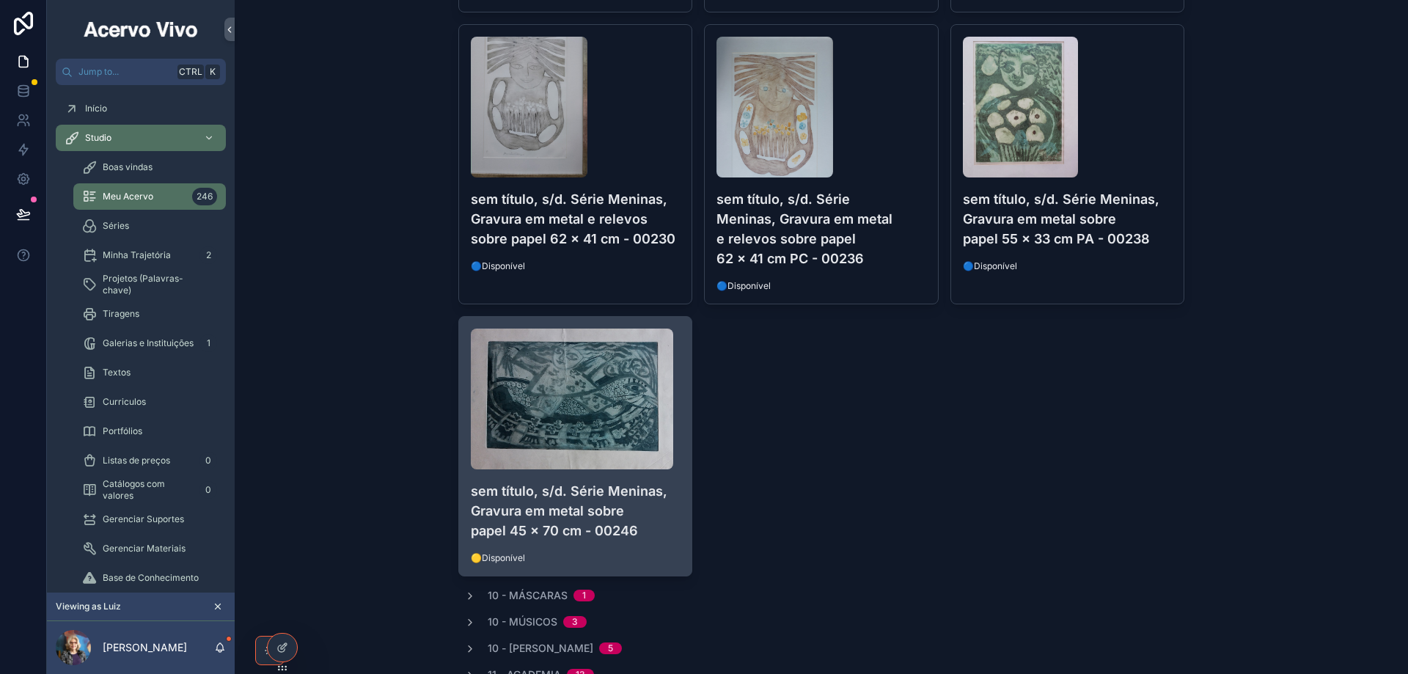 The width and height of the screenshot is (1408, 674). What do you see at coordinates (128, 197) in the screenshot?
I see `span: Meu Acervo` at bounding box center [128, 197].